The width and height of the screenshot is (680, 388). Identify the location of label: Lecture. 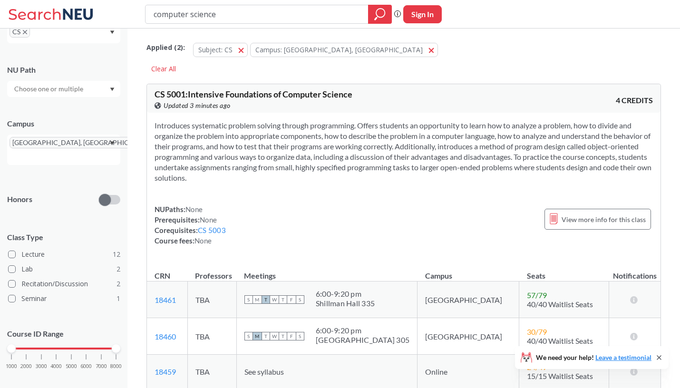
(64, 255).